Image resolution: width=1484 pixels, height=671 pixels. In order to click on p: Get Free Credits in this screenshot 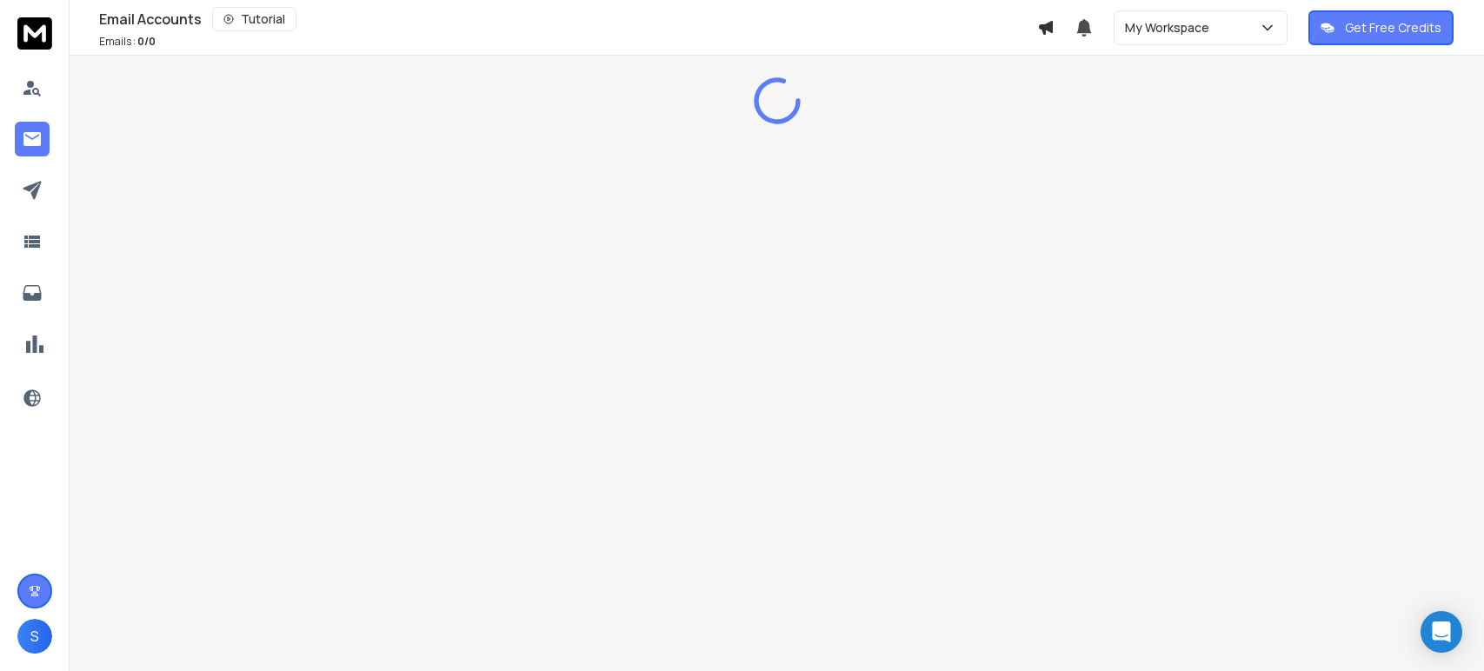, I will do `click(1393, 28)`.